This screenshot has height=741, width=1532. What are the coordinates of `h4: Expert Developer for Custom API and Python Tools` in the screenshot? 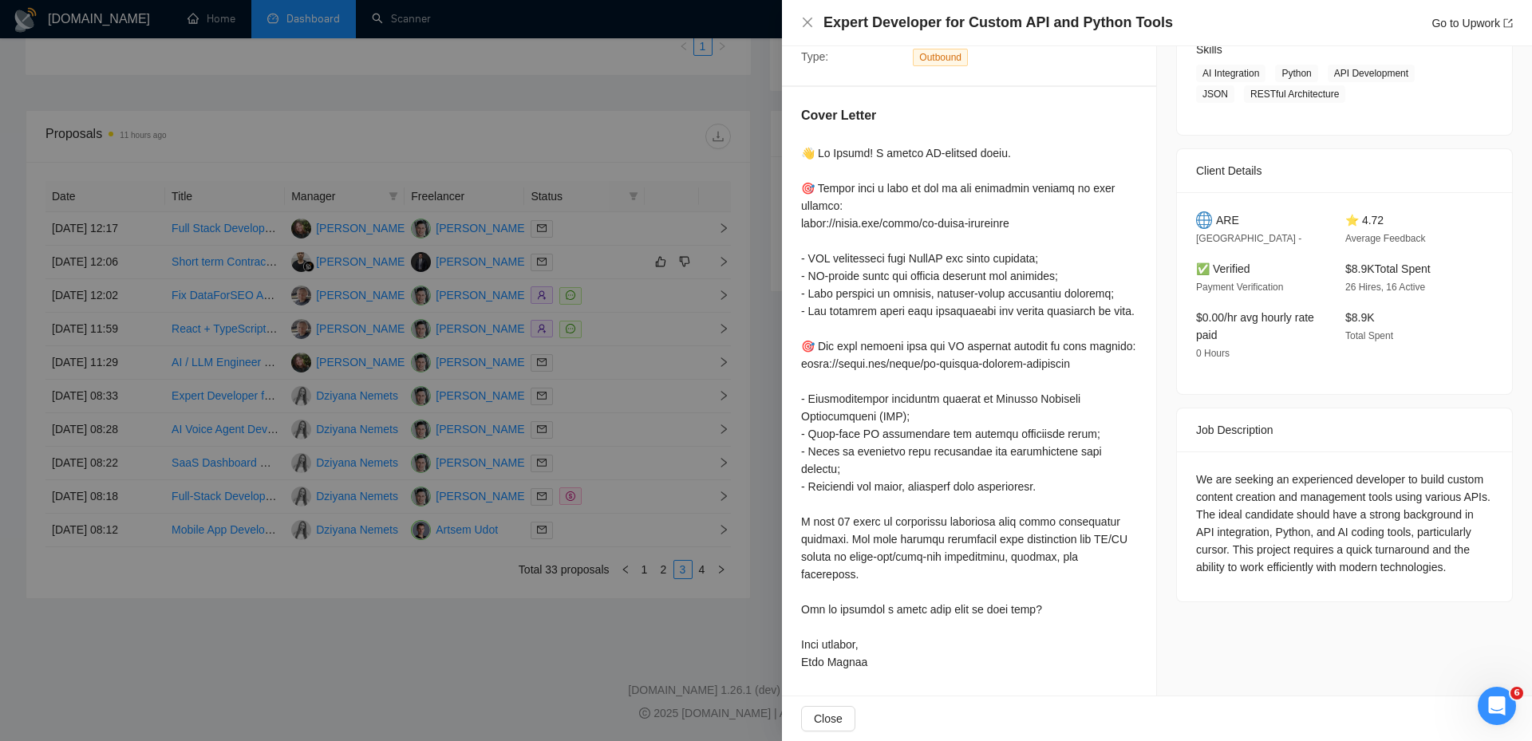 It's located at (998, 22).